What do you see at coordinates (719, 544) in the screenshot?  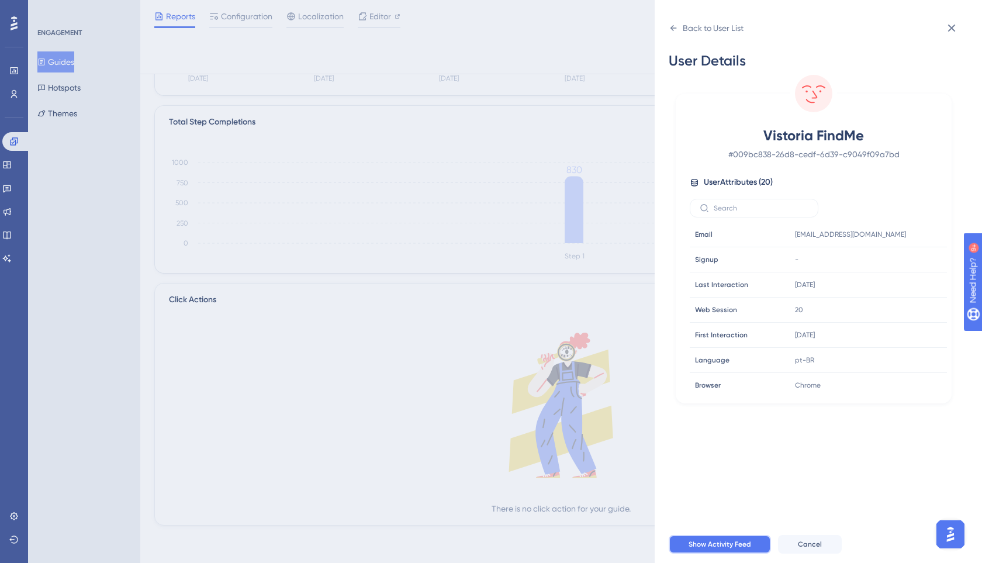 I see `button: Show Activity Feed` at bounding box center [719, 544].